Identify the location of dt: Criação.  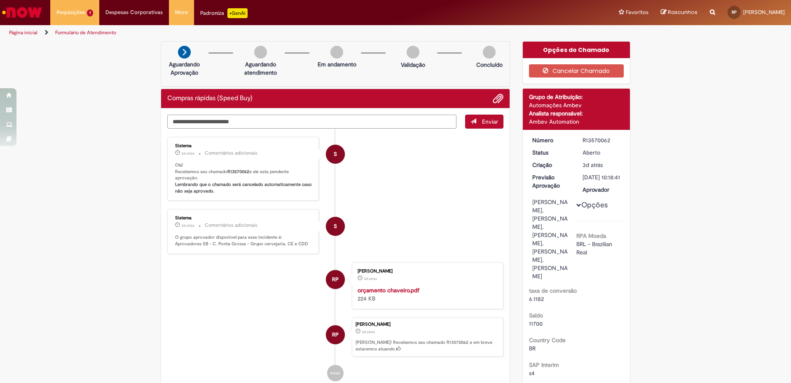
(551, 165).